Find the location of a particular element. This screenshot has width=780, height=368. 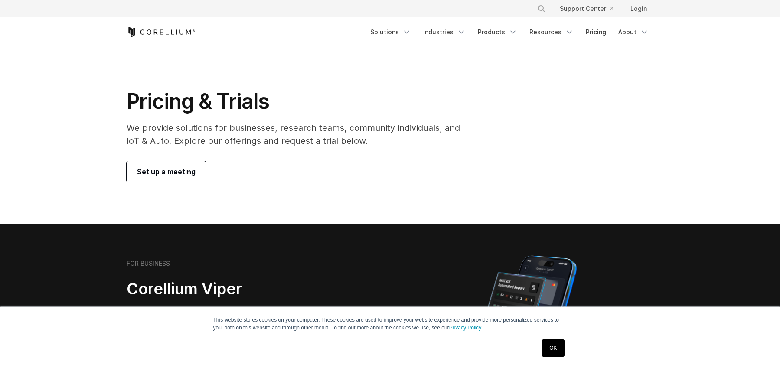

a: Solutions is located at coordinates (390, 32).